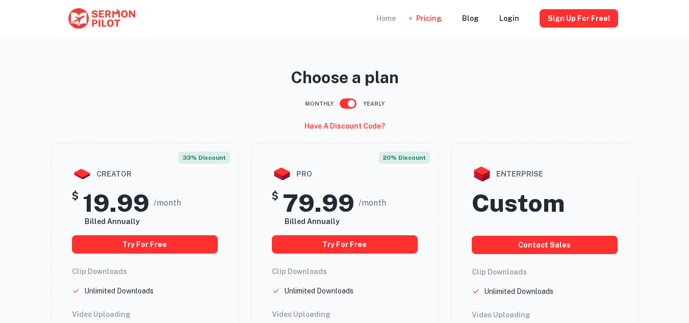 The width and height of the screenshot is (689, 323). What do you see at coordinates (204, 157) in the screenshot?
I see `span: 33% discount` at bounding box center [204, 157].